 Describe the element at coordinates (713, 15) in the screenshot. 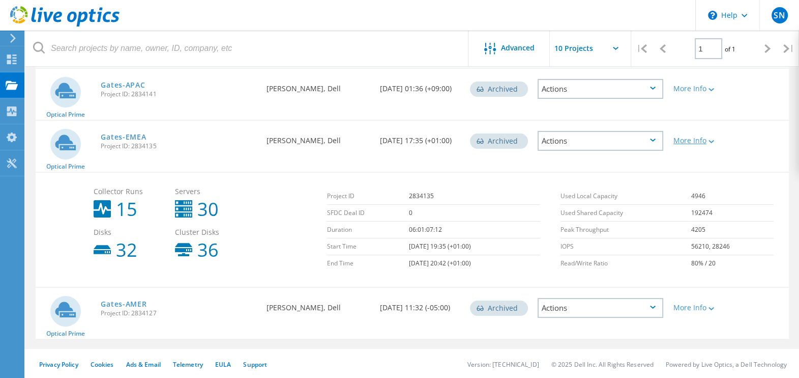

I see `svg: \n` at that location.